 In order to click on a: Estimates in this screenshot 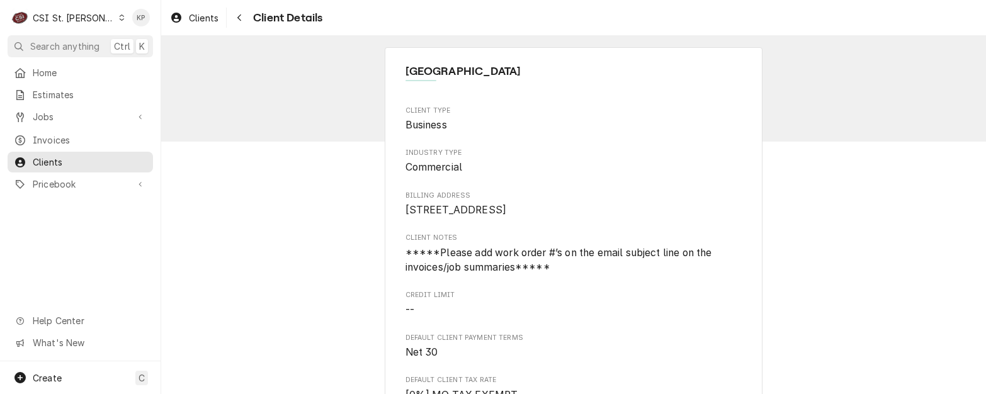, I will do `click(80, 94)`.